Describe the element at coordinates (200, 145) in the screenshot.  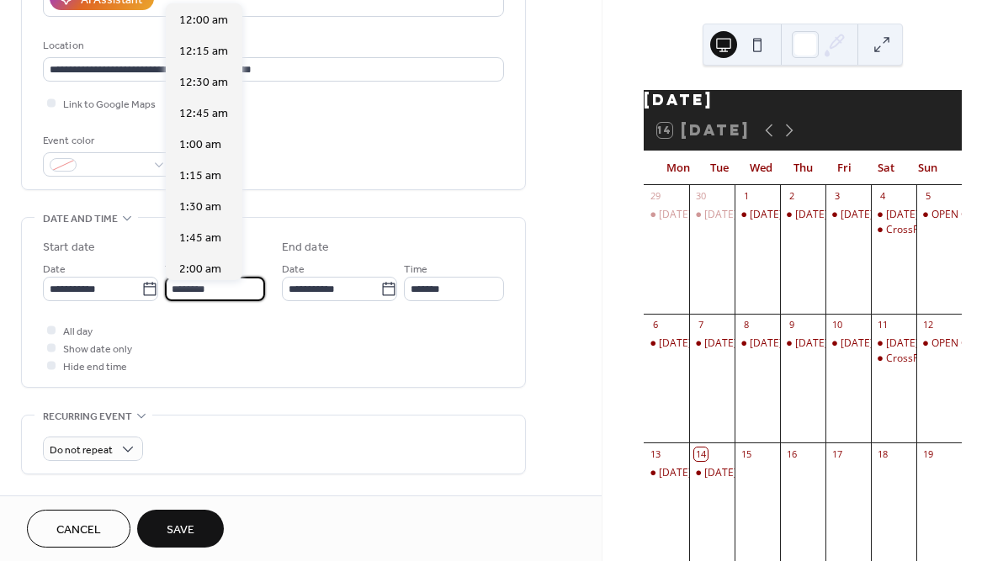
I see `span: 1:00 am` at that location.